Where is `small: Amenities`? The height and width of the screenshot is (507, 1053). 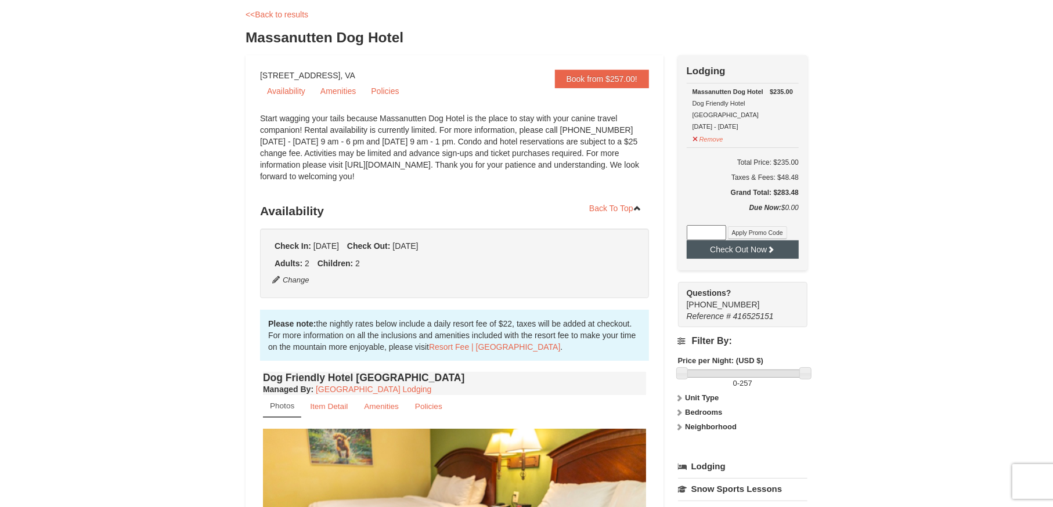 small: Amenities is located at coordinates (381, 406).